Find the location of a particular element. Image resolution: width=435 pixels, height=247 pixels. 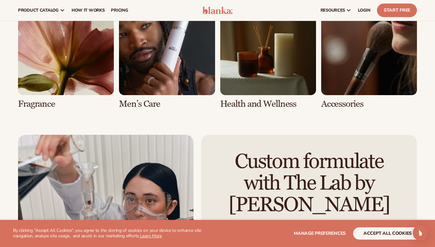

a: Learn More is located at coordinates (151, 236).